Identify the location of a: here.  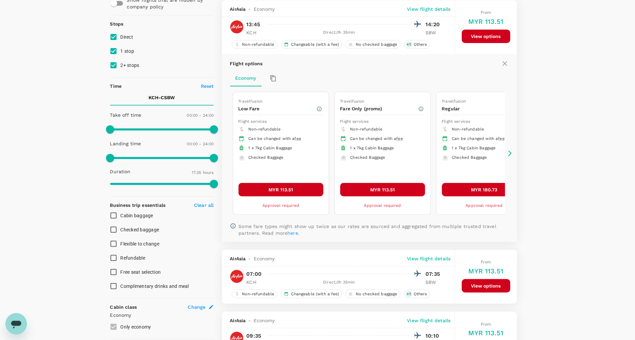
(293, 233).